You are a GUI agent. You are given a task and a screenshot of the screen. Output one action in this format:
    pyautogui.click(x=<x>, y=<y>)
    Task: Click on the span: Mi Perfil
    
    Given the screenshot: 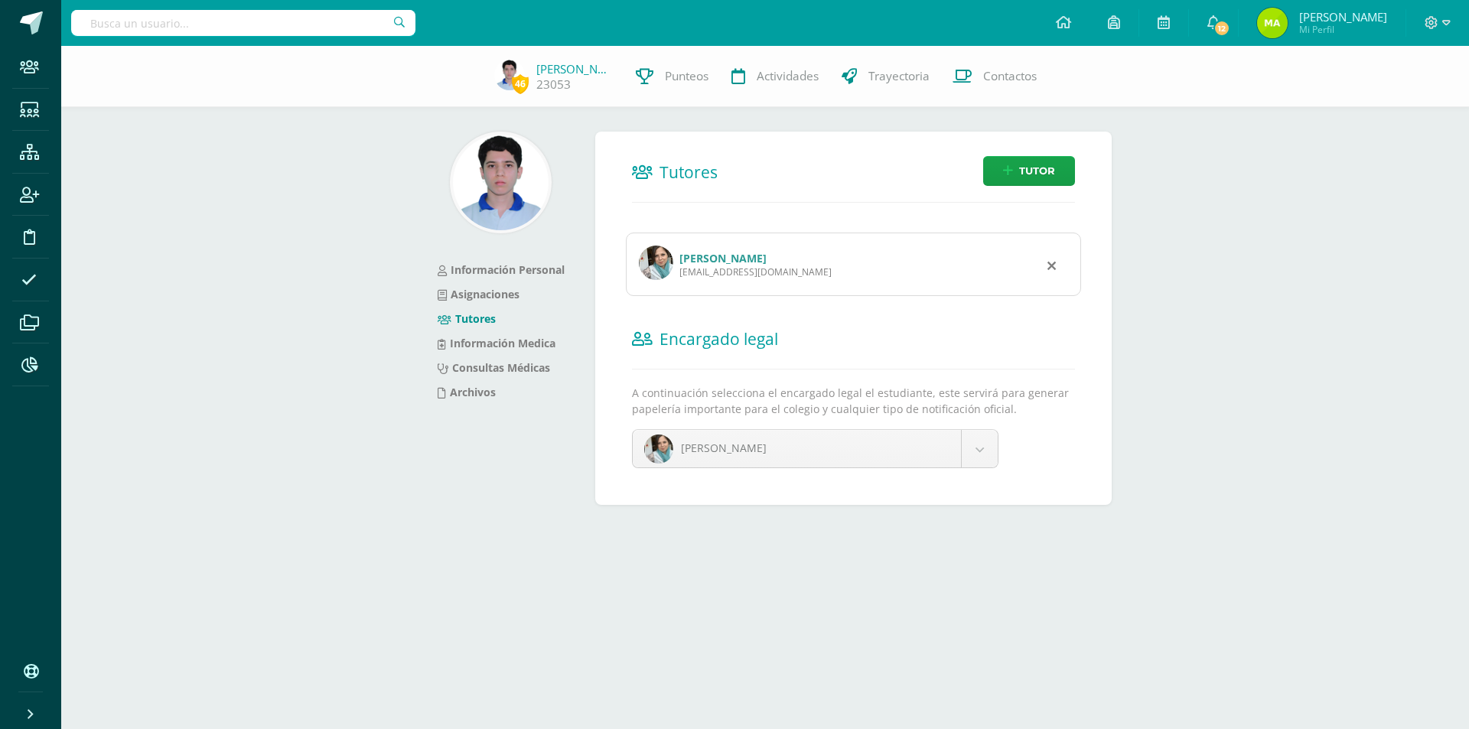 What is the action you would take?
    pyautogui.click(x=1342, y=29)
    